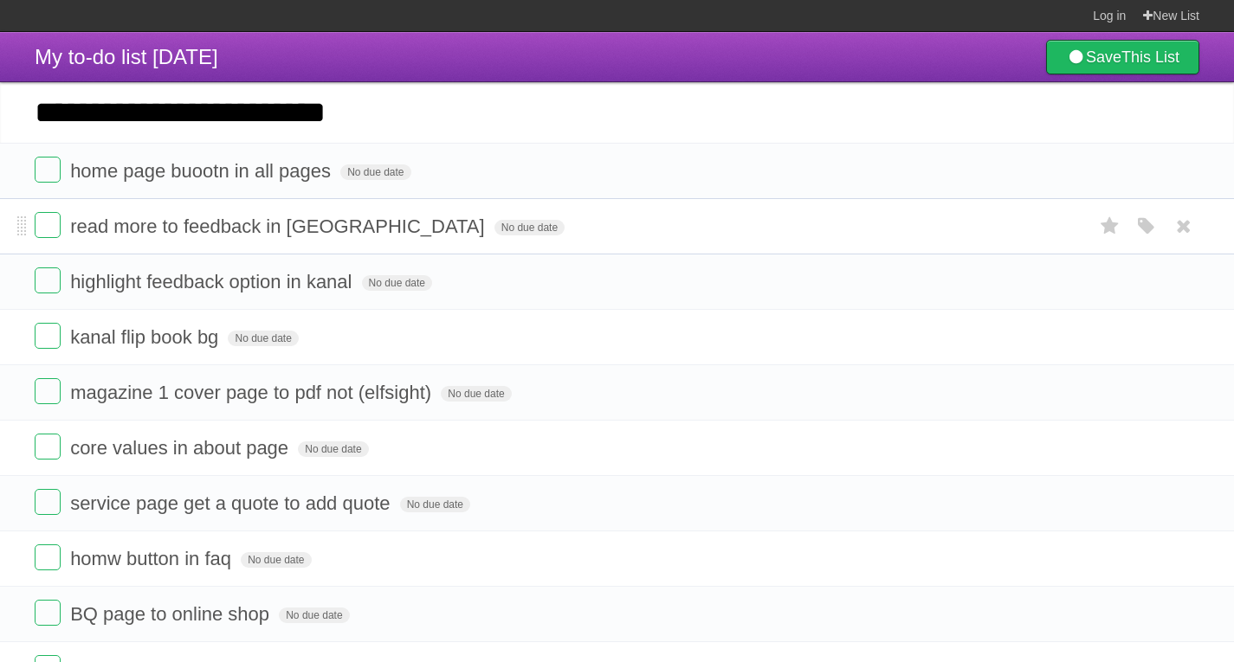  Describe the element at coordinates (1110, 226) in the screenshot. I see `label: Star task` at that location.